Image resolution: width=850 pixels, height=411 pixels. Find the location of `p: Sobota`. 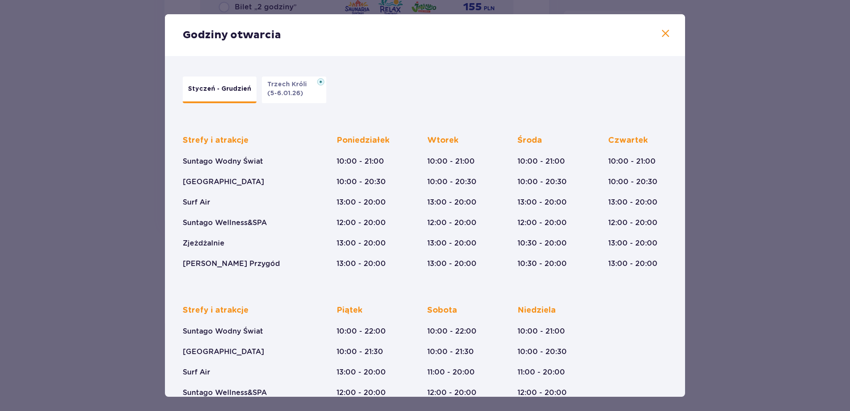

p: Sobota is located at coordinates (442, 310).